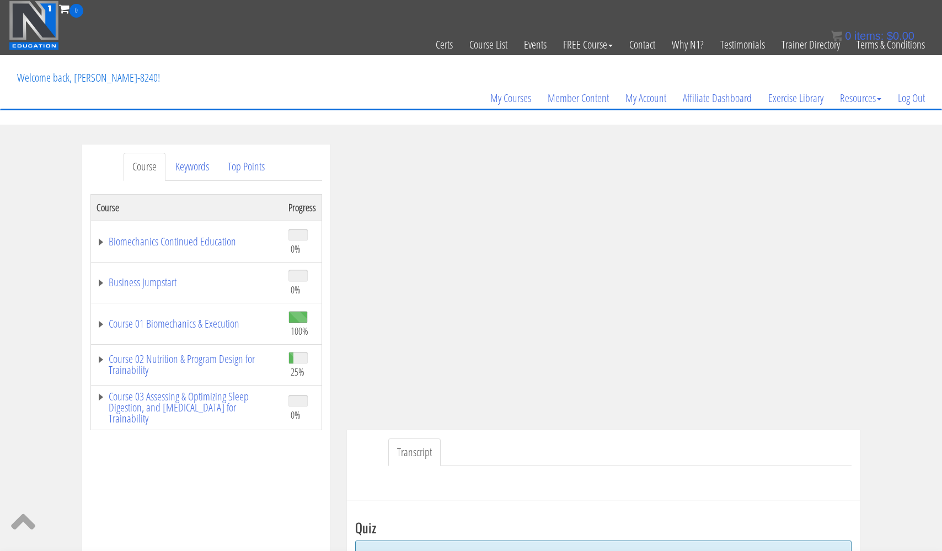  What do you see at coordinates (578, 98) in the screenshot?
I see `a: Member Content` at bounding box center [578, 98].